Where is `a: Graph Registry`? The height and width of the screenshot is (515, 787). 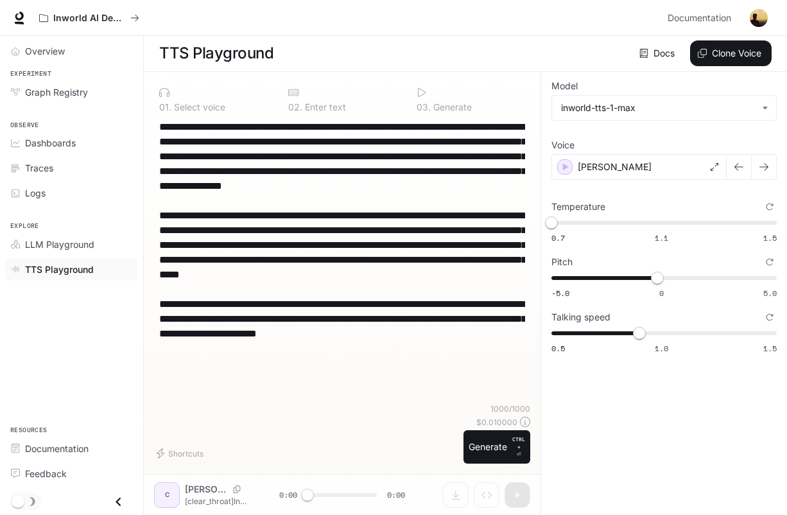
a: Graph Registry is located at coordinates (71, 92).